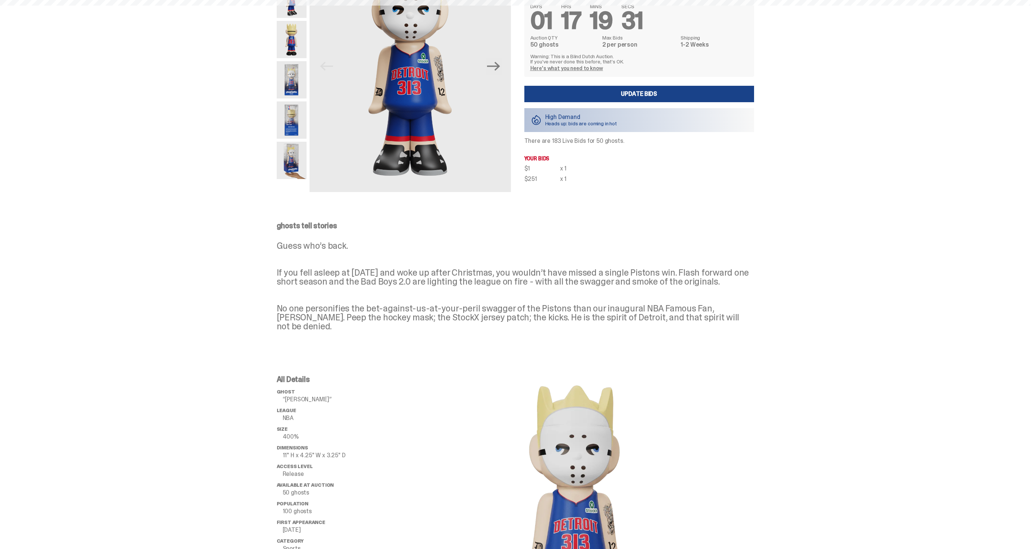 The height and width of the screenshot is (549, 1036). Describe the element at coordinates (632, 21) in the screenshot. I see `span: 31` at that location.